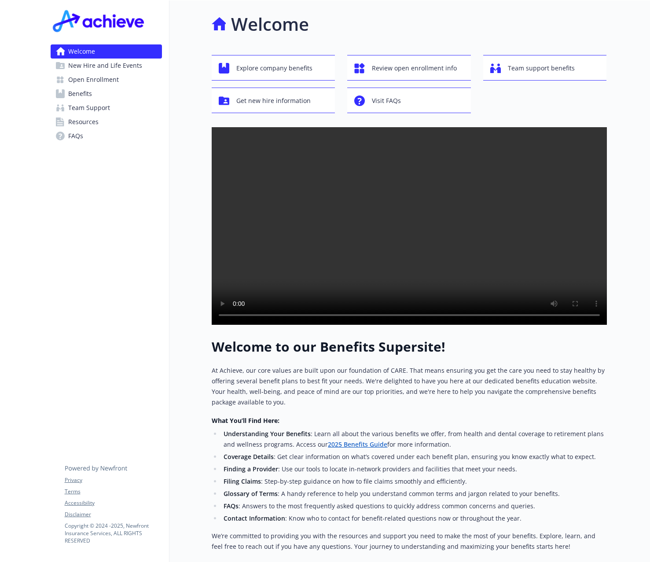 The height and width of the screenshot is (562, 650). Describe the element at coordinates (76, 136) in the screenshot. I see `span: FAQs` at that location.